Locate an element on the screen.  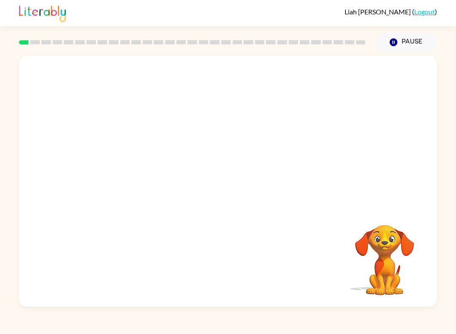
button: Pause is located at coordinates (406, 42).